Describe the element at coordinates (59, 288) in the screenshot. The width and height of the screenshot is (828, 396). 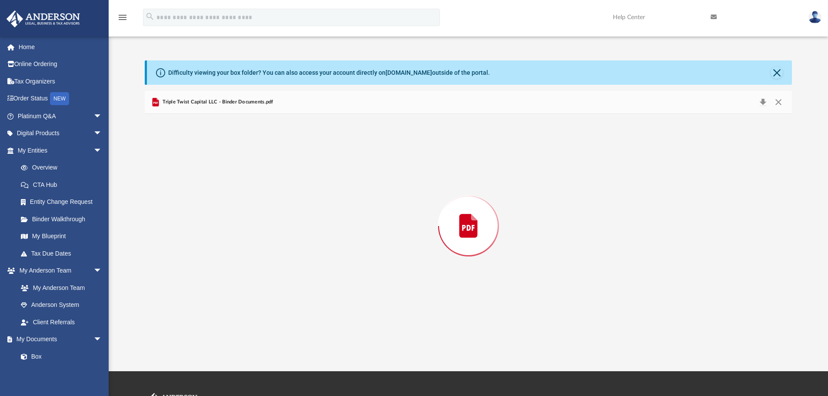
I see `a: My Anderson Team` at that location.